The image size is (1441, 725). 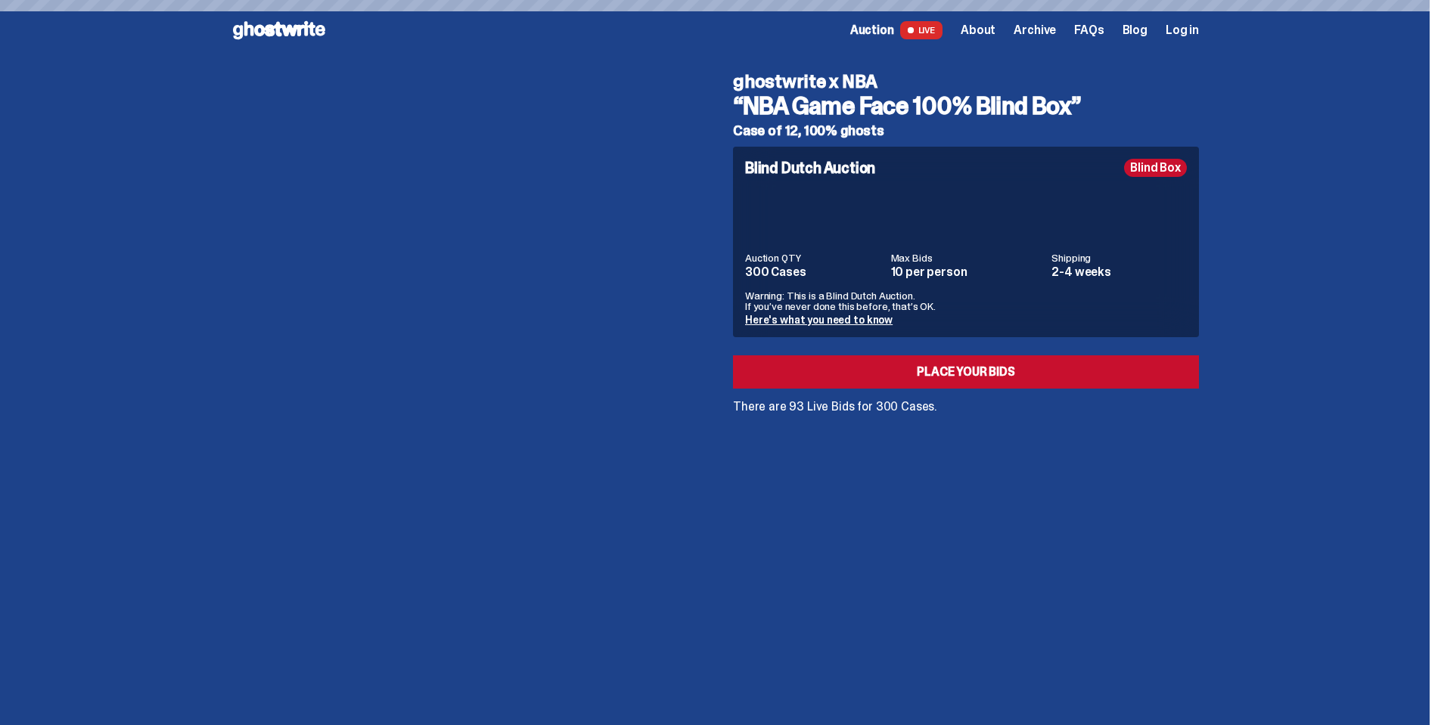 What do you see at coordinates (966, 82) in the screenshot?
I see `h4: ghostwrite x NBA` at bounding box center [966, 82].